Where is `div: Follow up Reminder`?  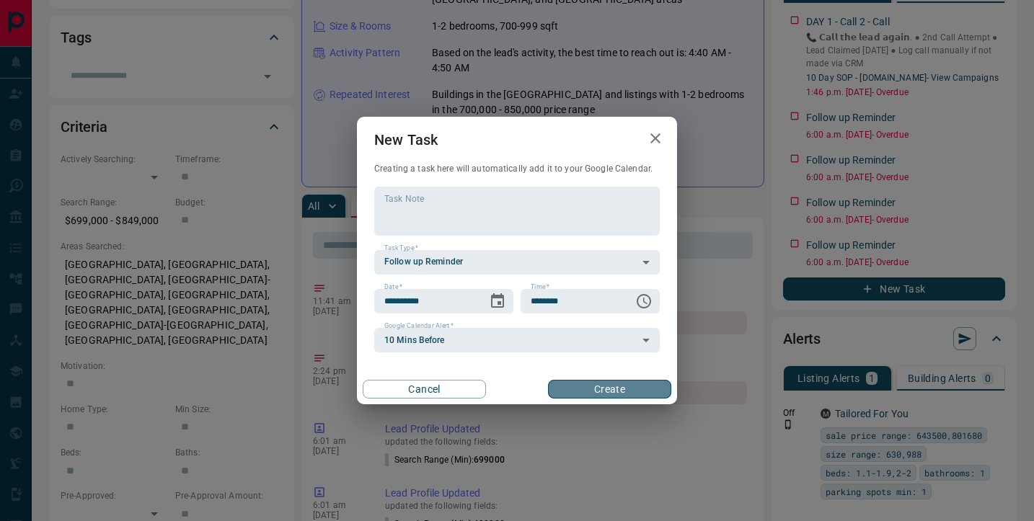
div: Follow up Reminder is located at coordinates (517, 263).